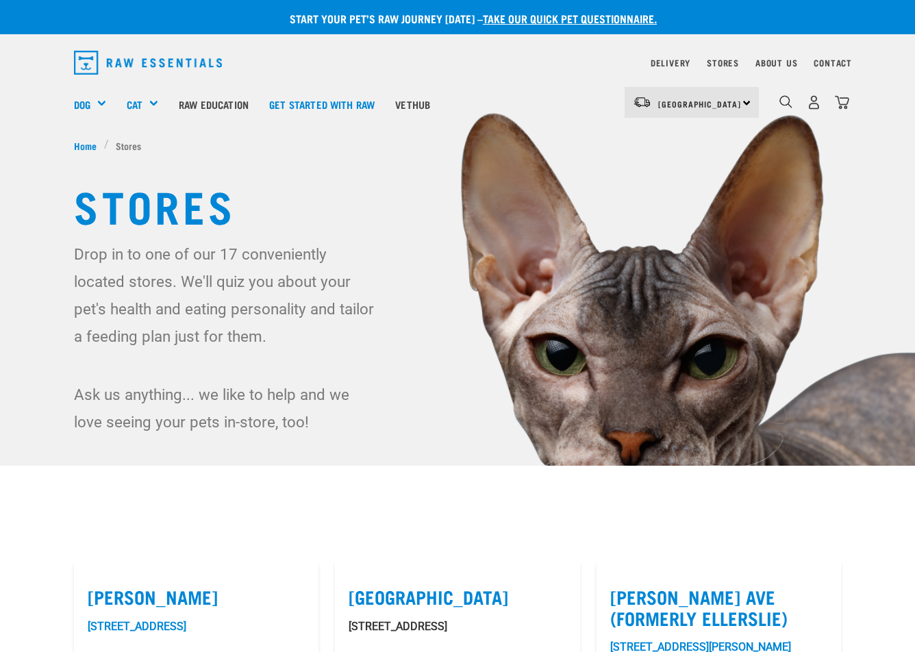  Describe the element at coordinates (776, 62) in the screenshot. I see `a: About Us` at that location.